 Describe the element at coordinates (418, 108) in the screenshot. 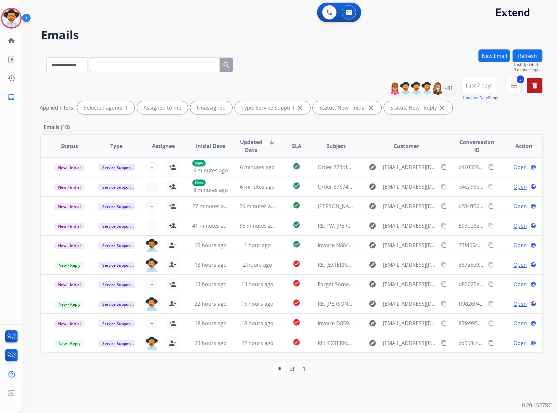

I see `div: Status: New - Reply` at that location.